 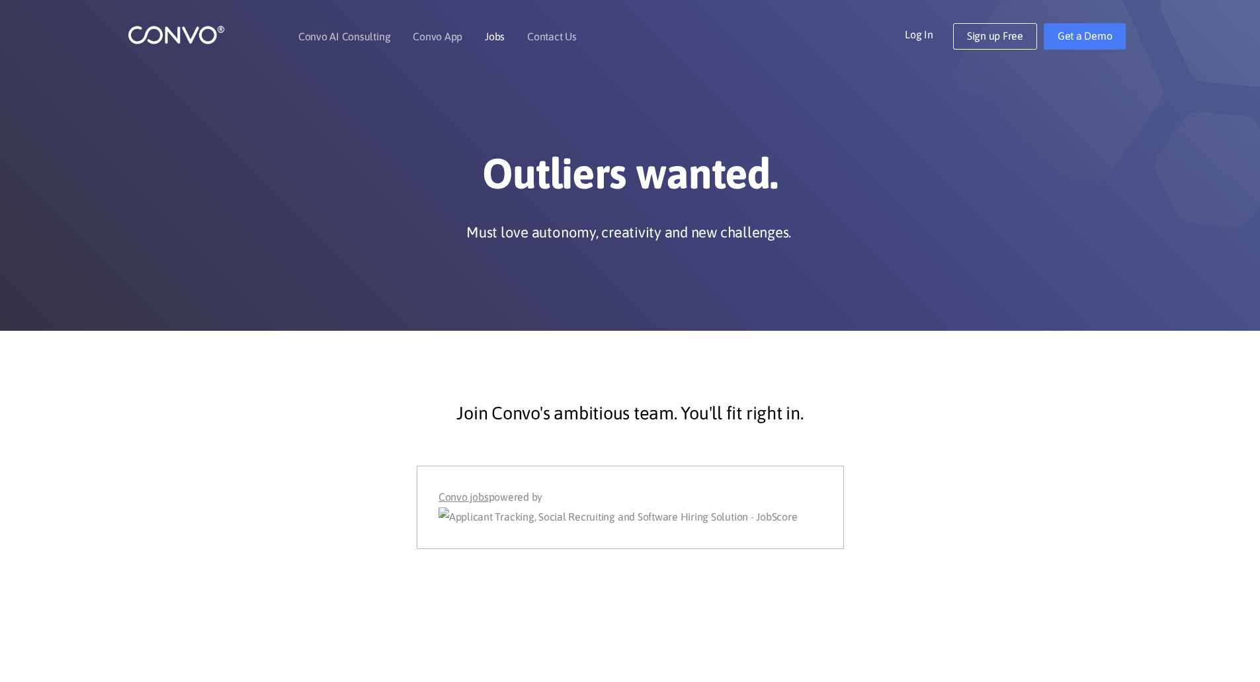 What do you see at coordinates (928, 34) in the screenshot?
I see `a: Log In` at bounding box center [928, 34].